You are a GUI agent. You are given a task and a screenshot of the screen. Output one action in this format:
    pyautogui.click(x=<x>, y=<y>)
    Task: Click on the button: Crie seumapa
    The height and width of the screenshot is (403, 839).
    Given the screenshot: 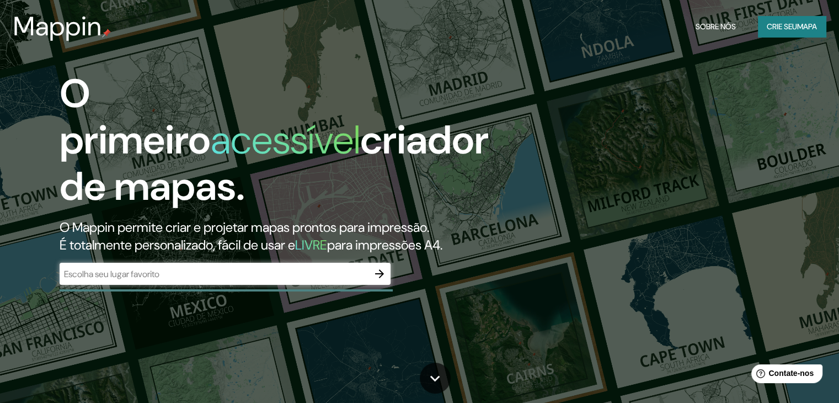 What is the action you would take?
    pyautogui.click(x=791, y=26)
    